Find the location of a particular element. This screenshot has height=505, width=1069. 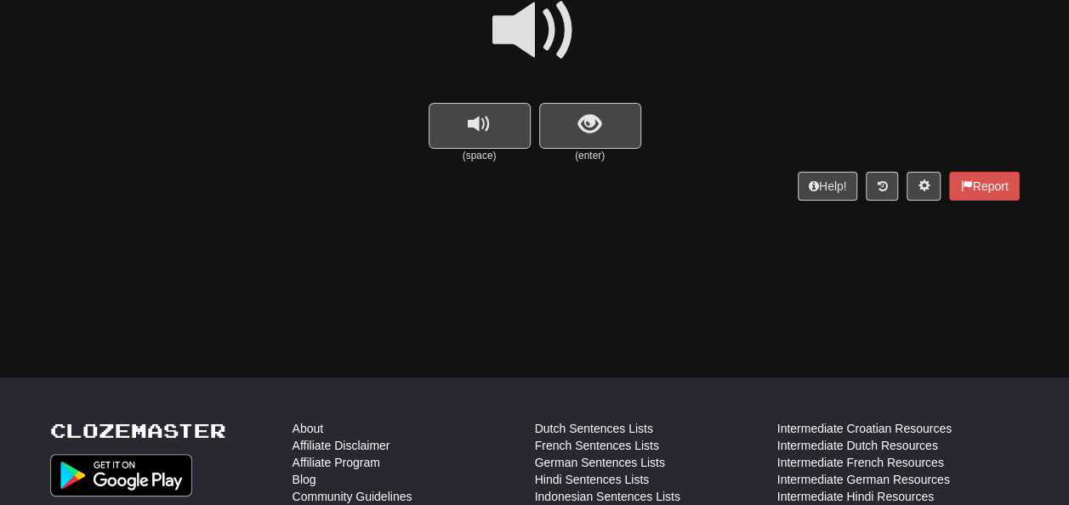

a: Affiliate Disclaimer is located at coordinates (341, 446).